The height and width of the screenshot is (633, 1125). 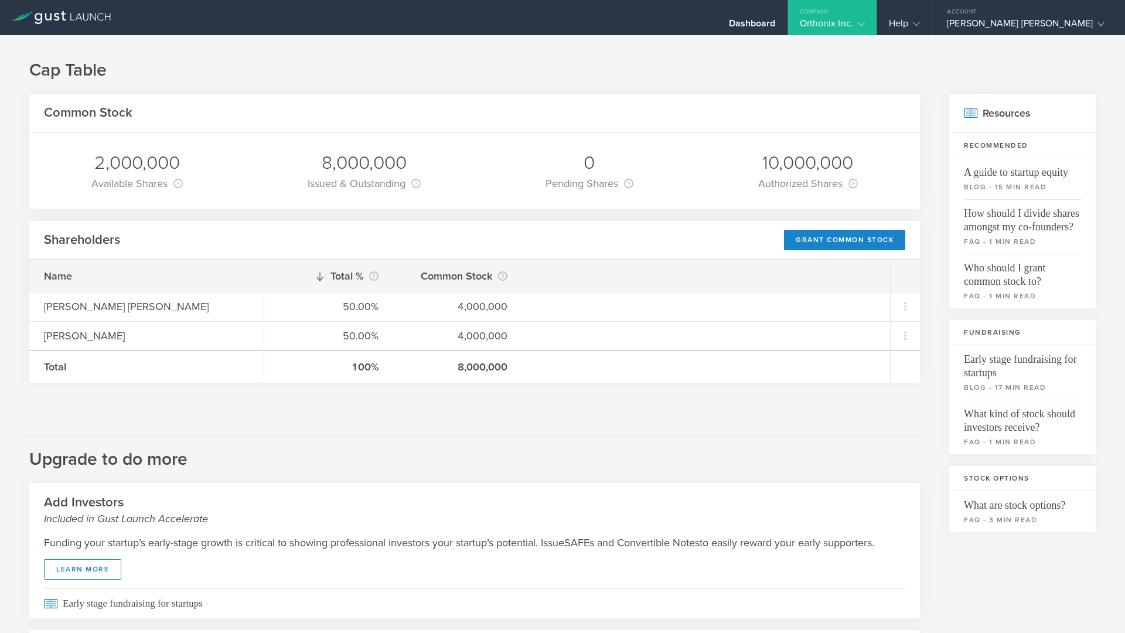 I want to click on a: Early stage fundraising for startups, so click(x=475, y=603).